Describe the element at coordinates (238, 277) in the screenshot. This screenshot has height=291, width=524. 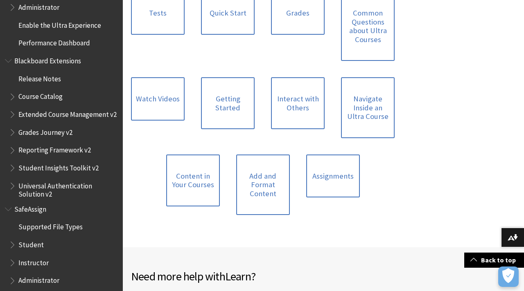
I see `span: Learn` at that location.